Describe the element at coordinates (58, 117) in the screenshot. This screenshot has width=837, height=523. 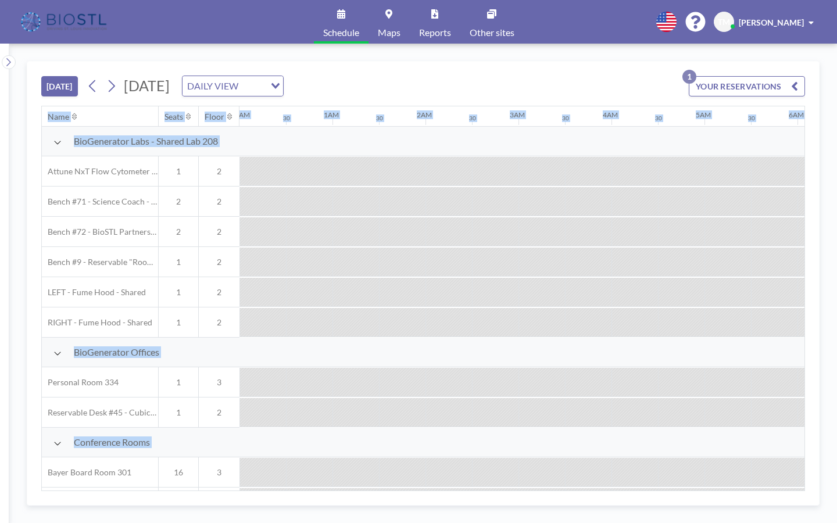
I see `div: Name` at that location.